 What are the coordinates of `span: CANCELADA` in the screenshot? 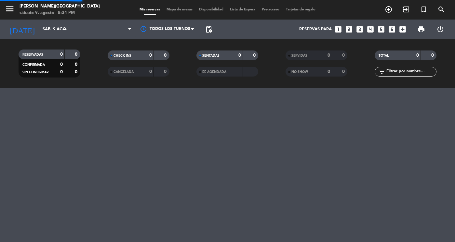 It's located at (124, 72).